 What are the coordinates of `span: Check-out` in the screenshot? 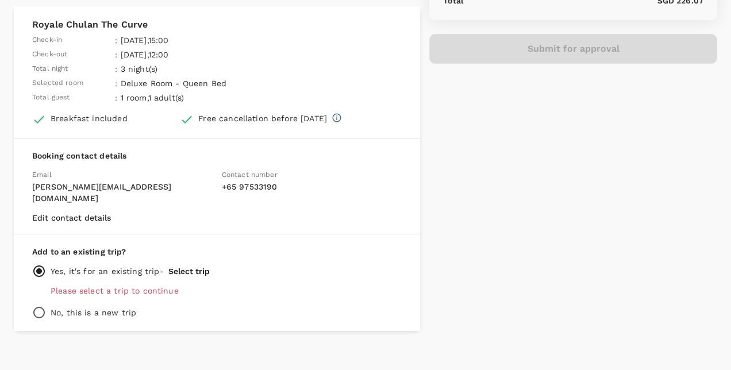 It's located at (49, 55).